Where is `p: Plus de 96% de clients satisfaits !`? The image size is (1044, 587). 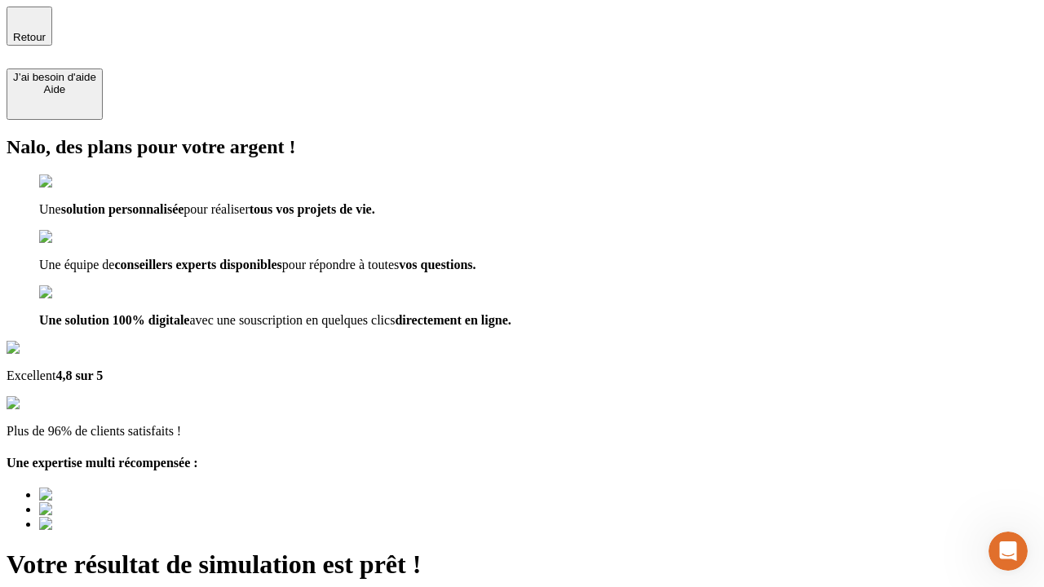
p: Plus de 96% de clients satisfaits ! is located at coordinates (522, 431).